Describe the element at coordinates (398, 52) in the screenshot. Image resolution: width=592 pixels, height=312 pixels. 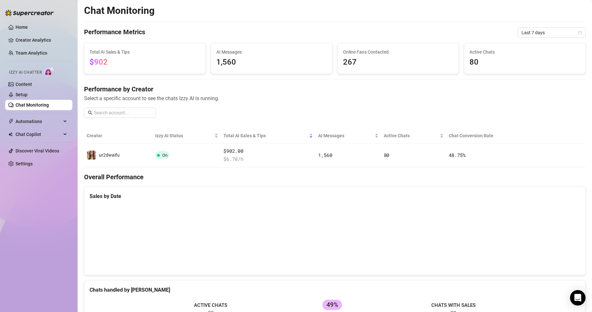
I see `span: Online Fans Contacted` at that location.